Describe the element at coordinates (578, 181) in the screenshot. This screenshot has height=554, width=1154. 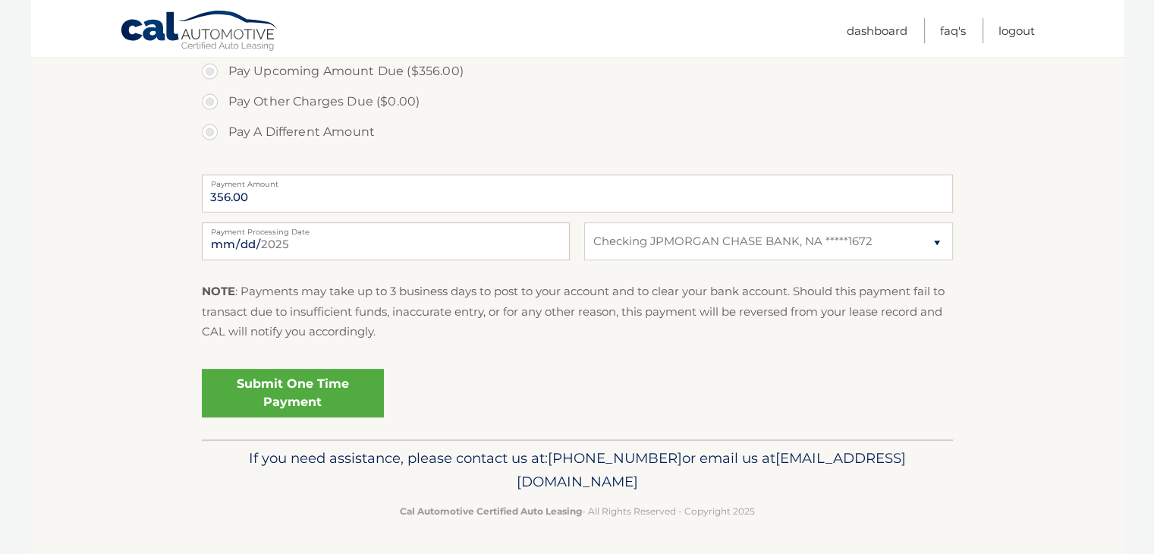
I see `label: Payment Amount` at that location.